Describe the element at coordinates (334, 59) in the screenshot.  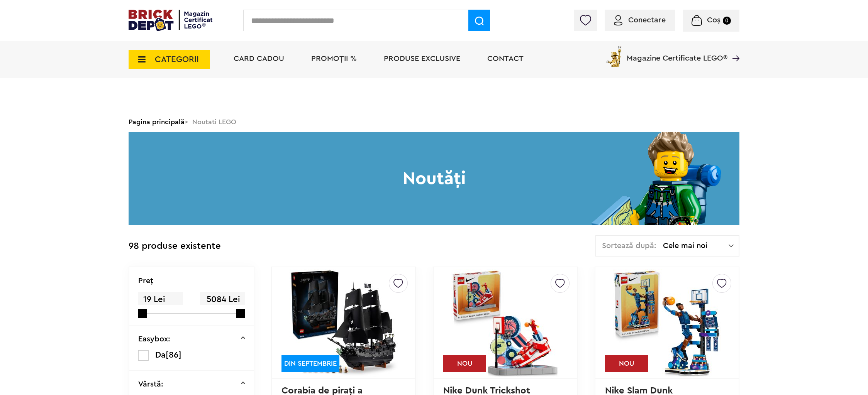
I see `a: PROMOȚII %` at that location.